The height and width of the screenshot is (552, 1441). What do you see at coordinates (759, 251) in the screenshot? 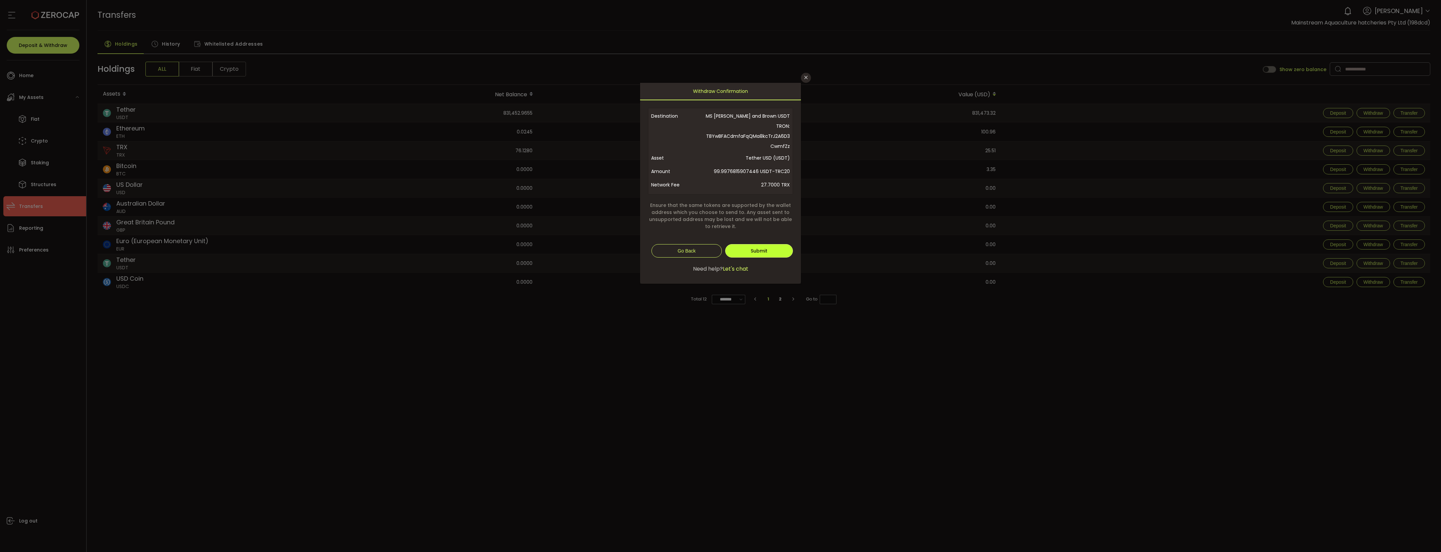
I see `button: Submit` at bounding box center [759, 251].